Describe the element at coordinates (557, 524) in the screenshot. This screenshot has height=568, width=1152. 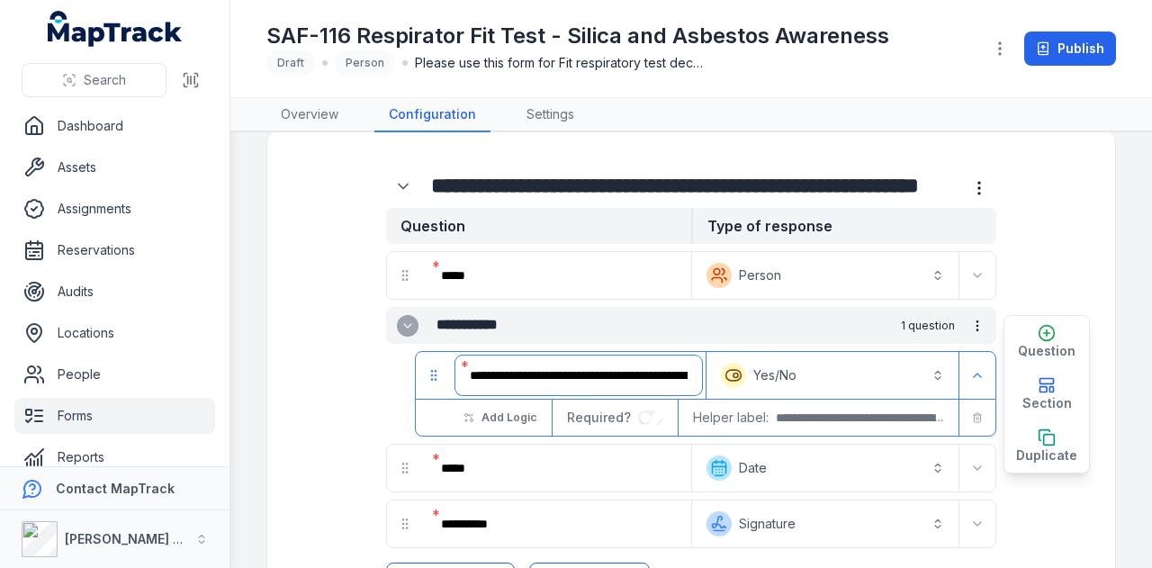
I see `div: :r2l6:-form-item-label` at that location.